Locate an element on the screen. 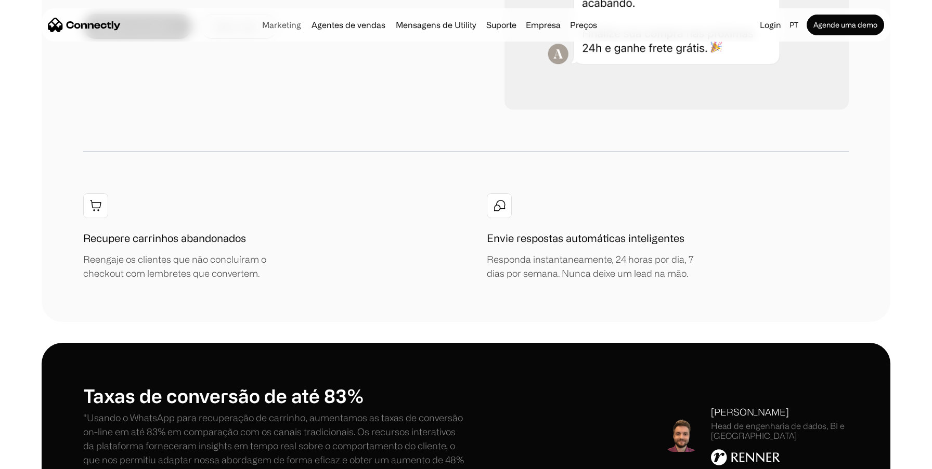 The image size is (932, 469). a: Marketing is located at coordinates (281, 25).